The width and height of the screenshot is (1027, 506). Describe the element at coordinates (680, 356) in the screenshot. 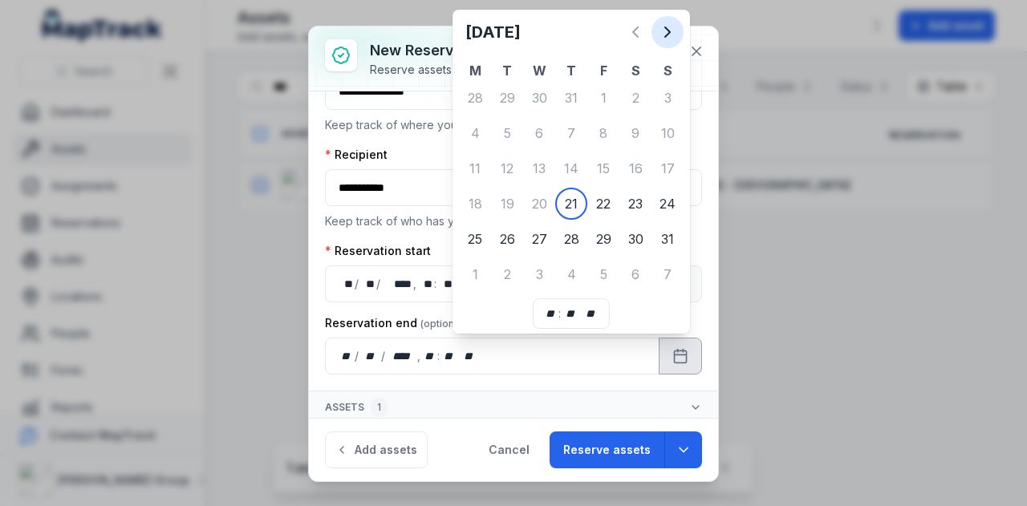

I see `button: Calendar` at that location.